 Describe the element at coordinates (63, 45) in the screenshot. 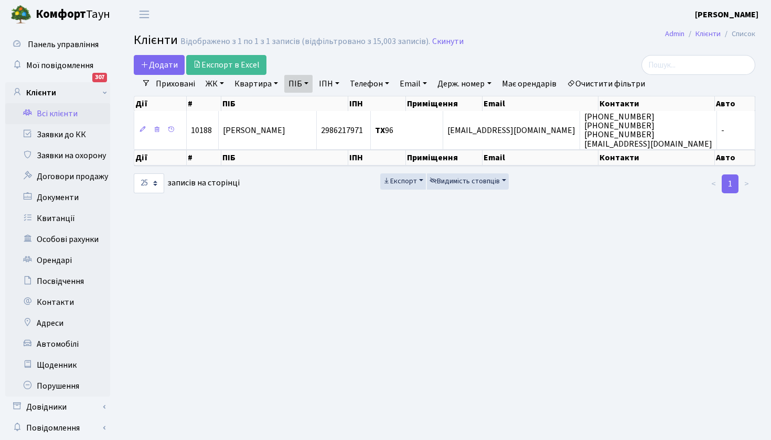

I see `span: Панель управління` at that location.